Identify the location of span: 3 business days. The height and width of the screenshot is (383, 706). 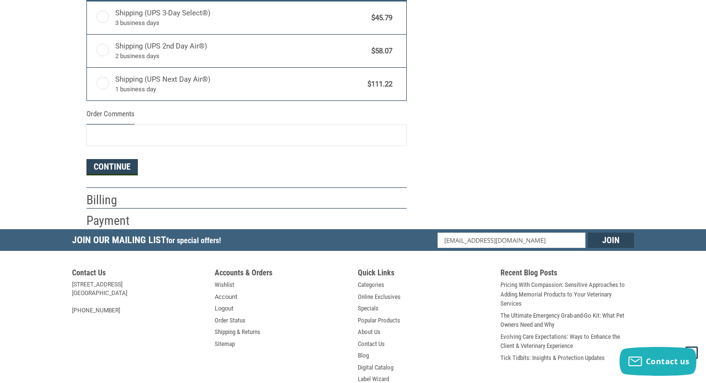
(241, 23).